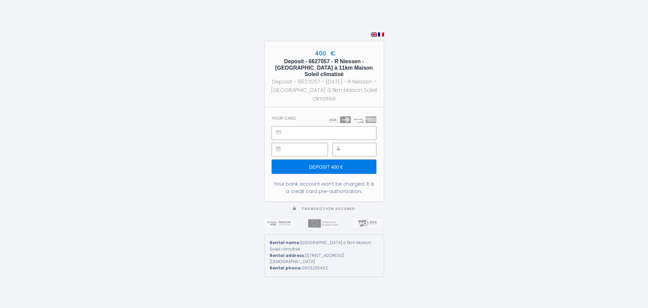 Image resolution: width=648 pixels, height=308 pixels. Describe the element at coordinates (285, 242) in the screenshot. I see `strong: Rental name:` at that location.